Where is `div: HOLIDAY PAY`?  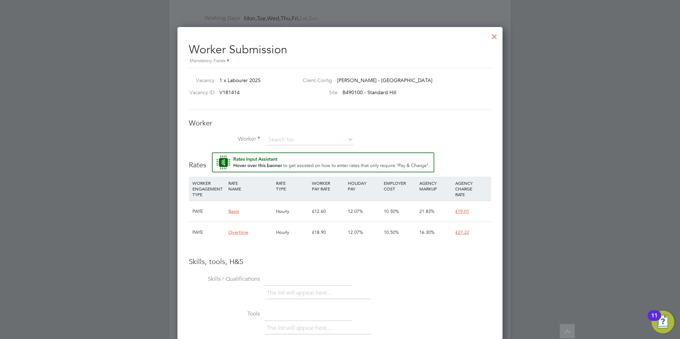
div: HOLIDAY PAY is located at coordinates (364, 186).